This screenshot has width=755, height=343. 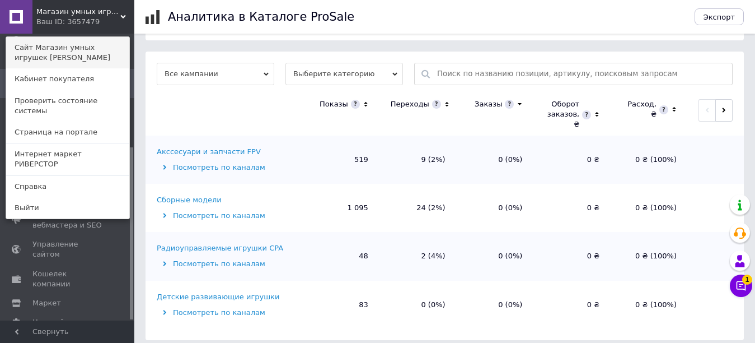 What do you see at coordinates (68, 159) in the screenshot?
I see `a: Интернет маркет РИВЕРСТОР` at bounding box center [68, 159].